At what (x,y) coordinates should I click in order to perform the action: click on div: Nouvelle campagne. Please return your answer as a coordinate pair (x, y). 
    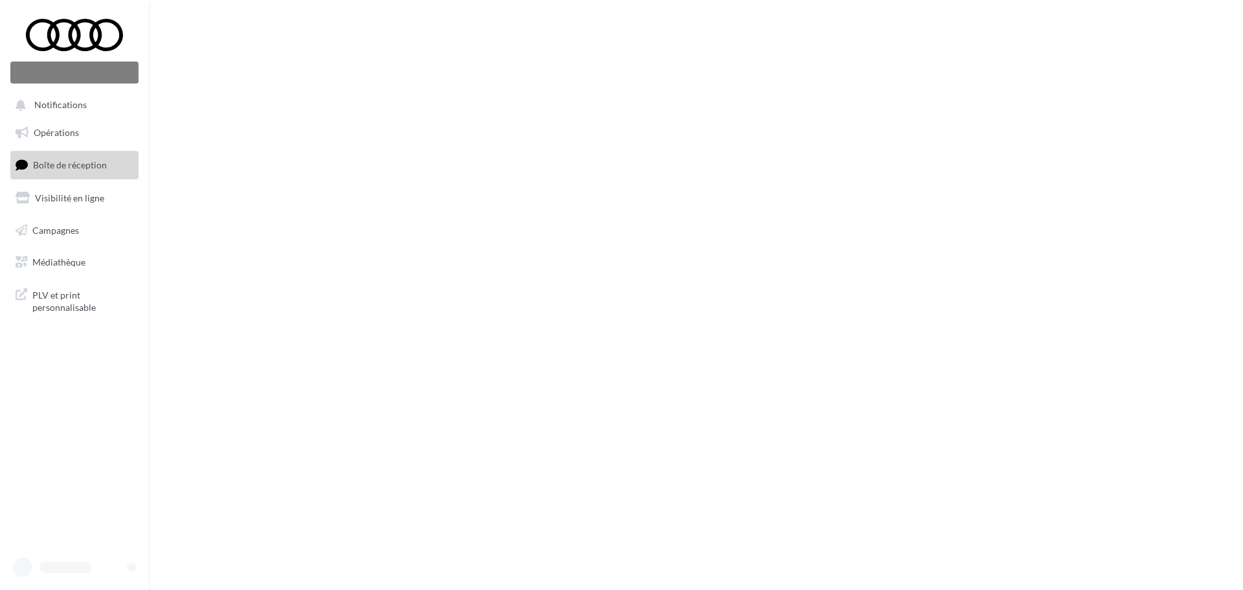
    Looking at the image, I should click on (74, 72).